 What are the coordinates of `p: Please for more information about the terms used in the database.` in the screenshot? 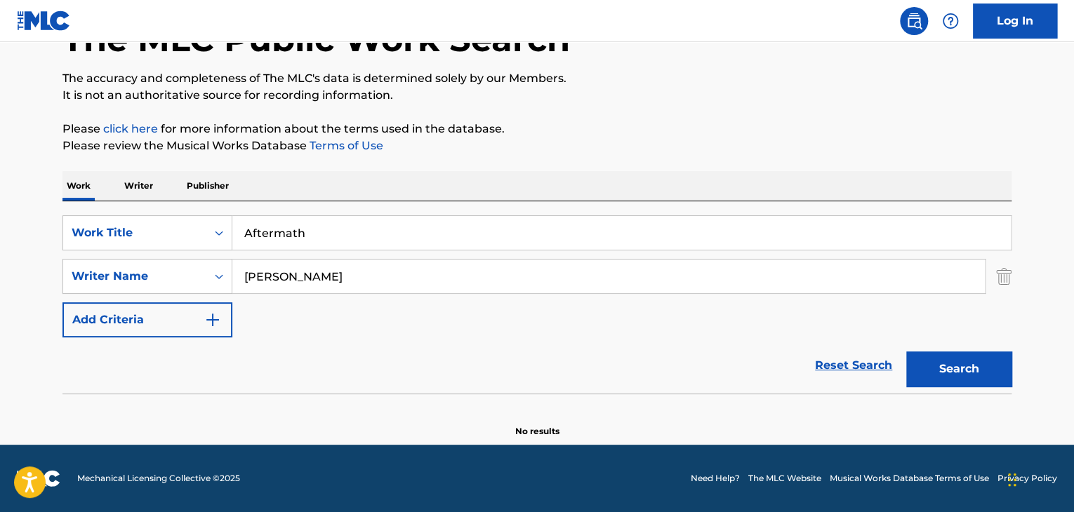 It's located at (537, 129).